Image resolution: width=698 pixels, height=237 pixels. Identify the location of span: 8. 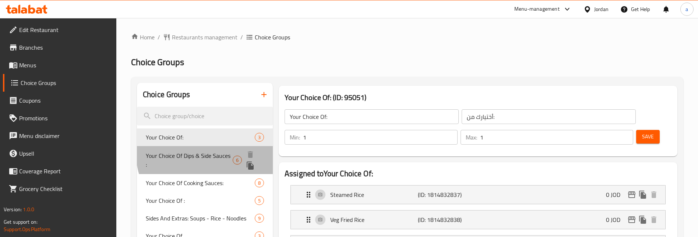
(259, 183).